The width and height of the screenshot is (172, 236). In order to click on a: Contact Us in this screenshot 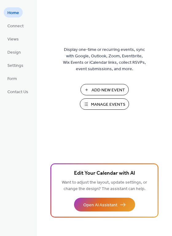, I will do `click(18, 92)`.